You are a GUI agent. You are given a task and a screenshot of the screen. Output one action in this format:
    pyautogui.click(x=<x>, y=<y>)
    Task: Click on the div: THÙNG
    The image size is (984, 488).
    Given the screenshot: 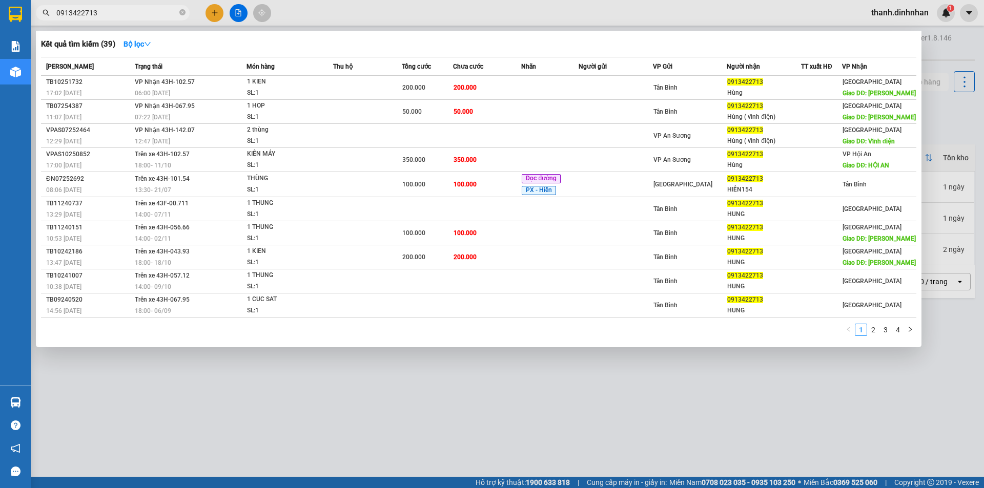 What is the action you would take?
    pyautogui.click(x=285, y=179)
    